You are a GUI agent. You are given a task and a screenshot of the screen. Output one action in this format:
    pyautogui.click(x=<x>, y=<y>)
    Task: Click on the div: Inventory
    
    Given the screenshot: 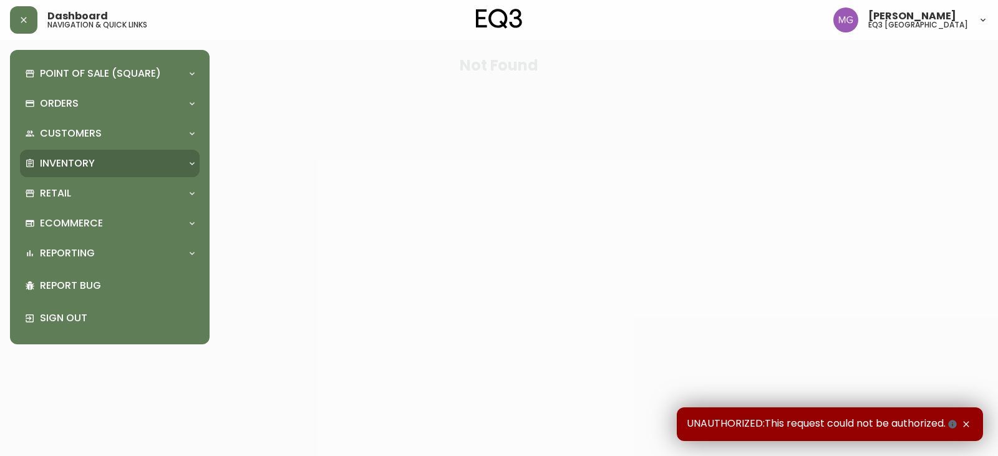 What is the action you would take?
    pyautogui.click(x=110, y=163)
    